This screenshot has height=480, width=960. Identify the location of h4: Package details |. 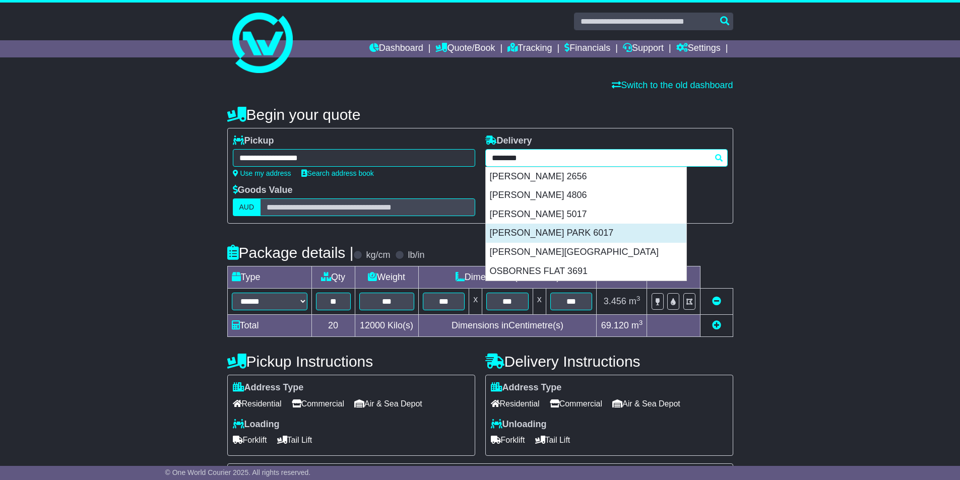
(290, 252).